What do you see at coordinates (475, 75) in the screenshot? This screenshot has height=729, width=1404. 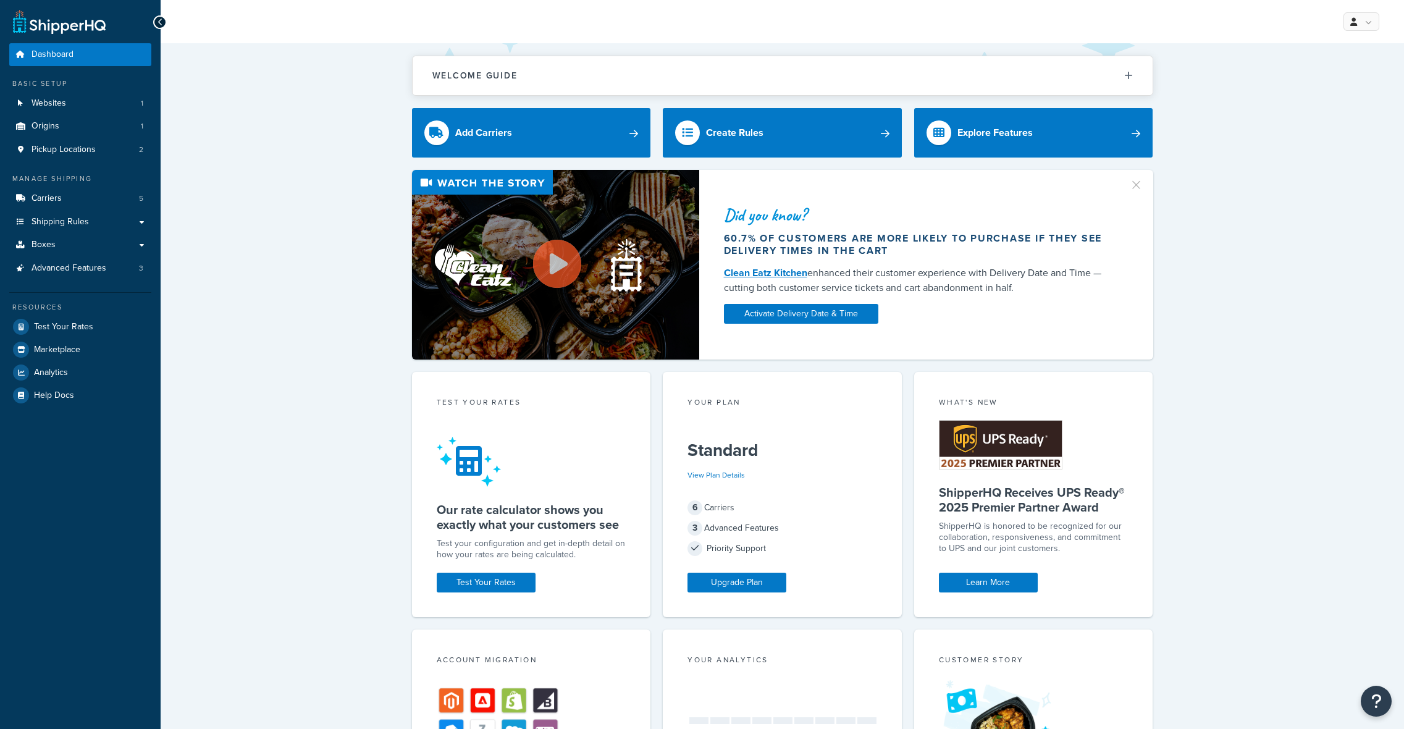 I see `h2: Welcome Guide` at bounding box center [475, 75].